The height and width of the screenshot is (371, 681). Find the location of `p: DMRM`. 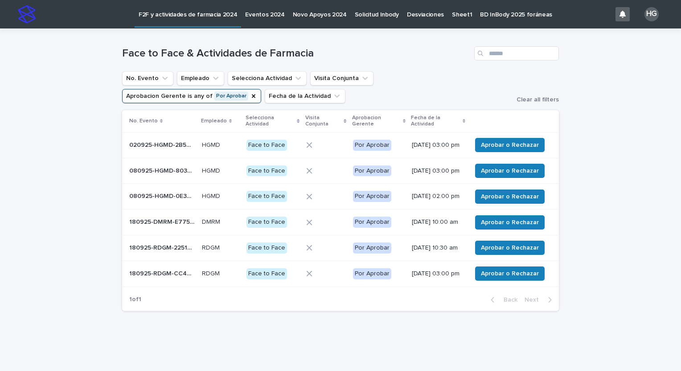

p: DMRM is located at coordinates (212, 221).